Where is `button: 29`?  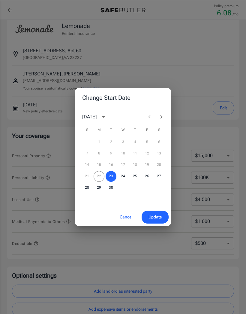 button: 29 is located at coordinates (99, 188).